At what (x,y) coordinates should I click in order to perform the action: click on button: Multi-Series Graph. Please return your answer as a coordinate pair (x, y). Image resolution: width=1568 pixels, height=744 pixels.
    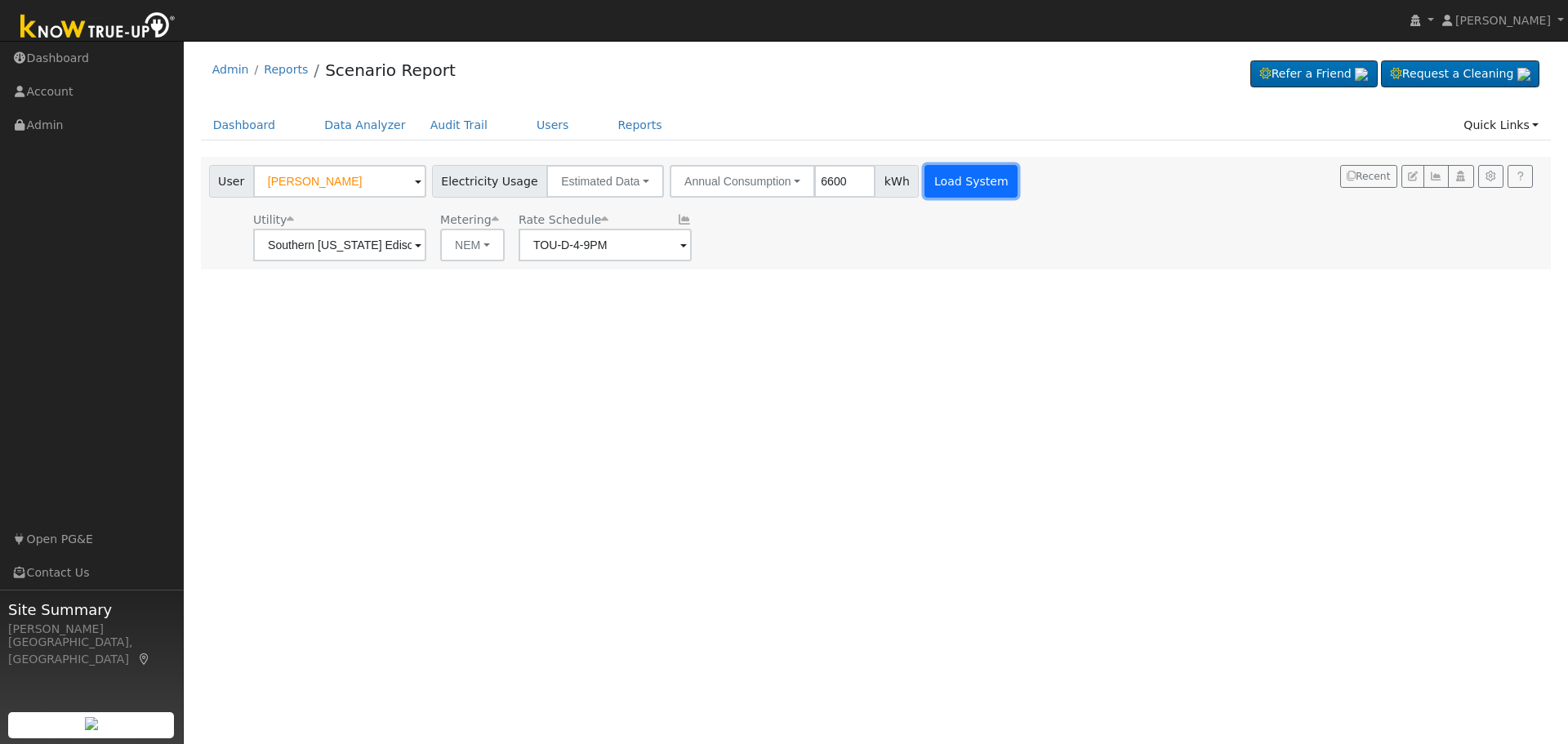
    Looking at the image, I should click on (1435, 176).